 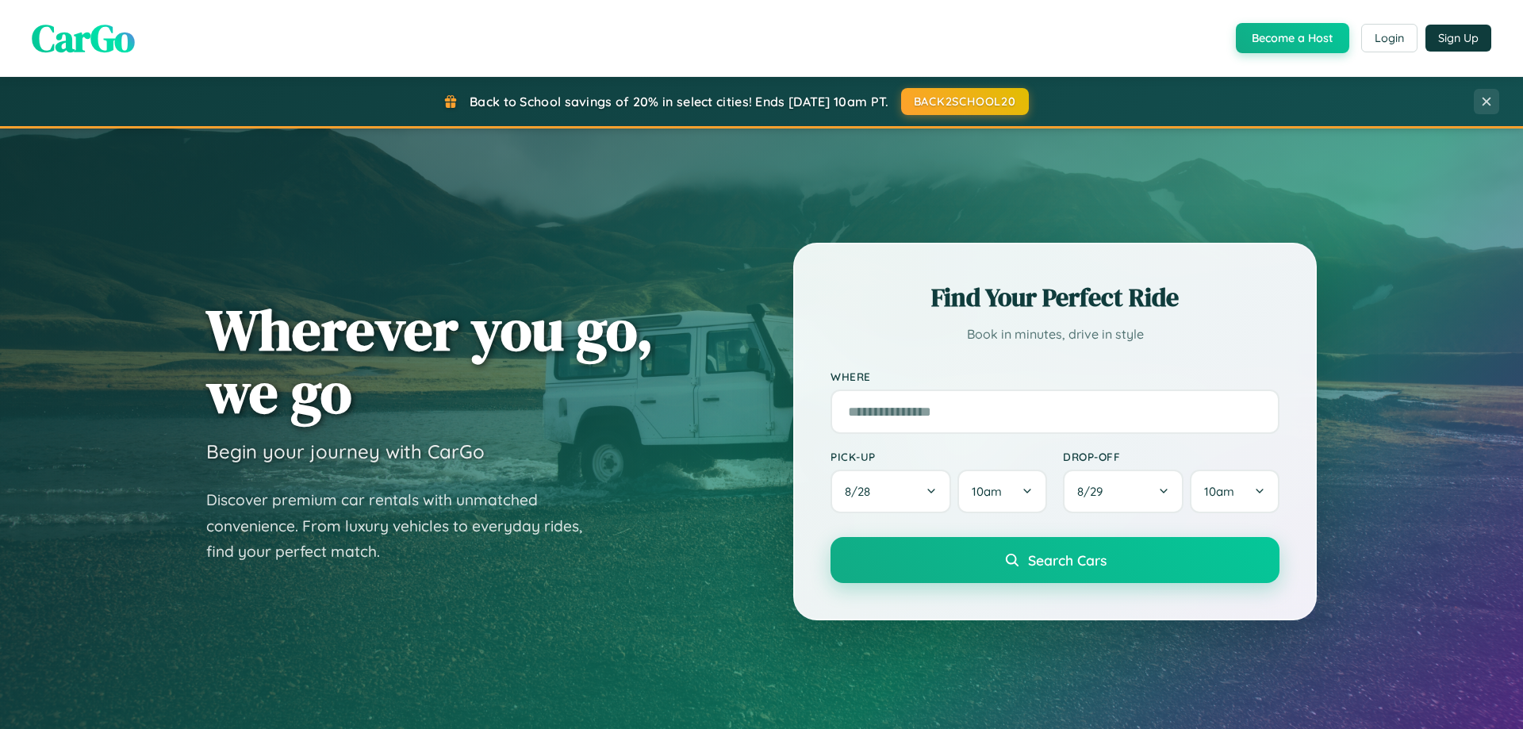 What do you see at coordinates (1123, 491) in the screenshot?
I see `button: 8/29` at bounding box center [1123, 491].